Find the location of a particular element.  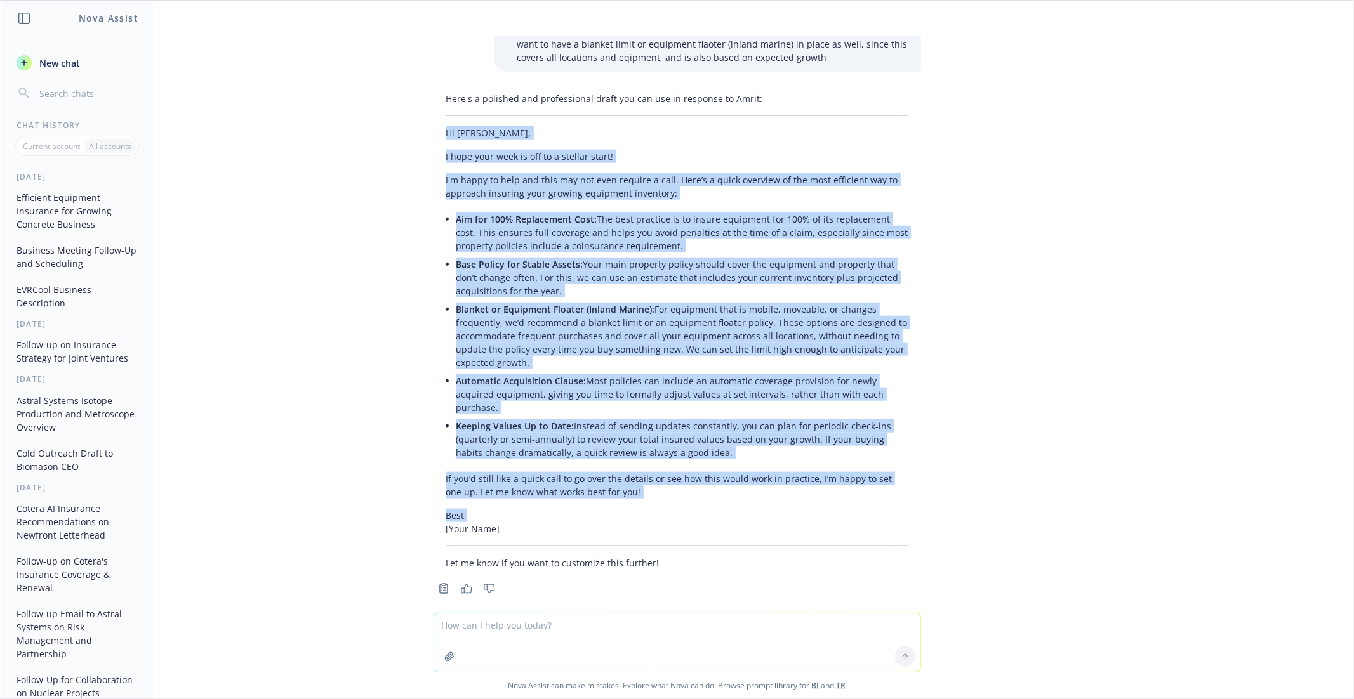

button: Follow-up on Cotera's Insurance Coverage & Renewal is located at coordinates (77, 574).